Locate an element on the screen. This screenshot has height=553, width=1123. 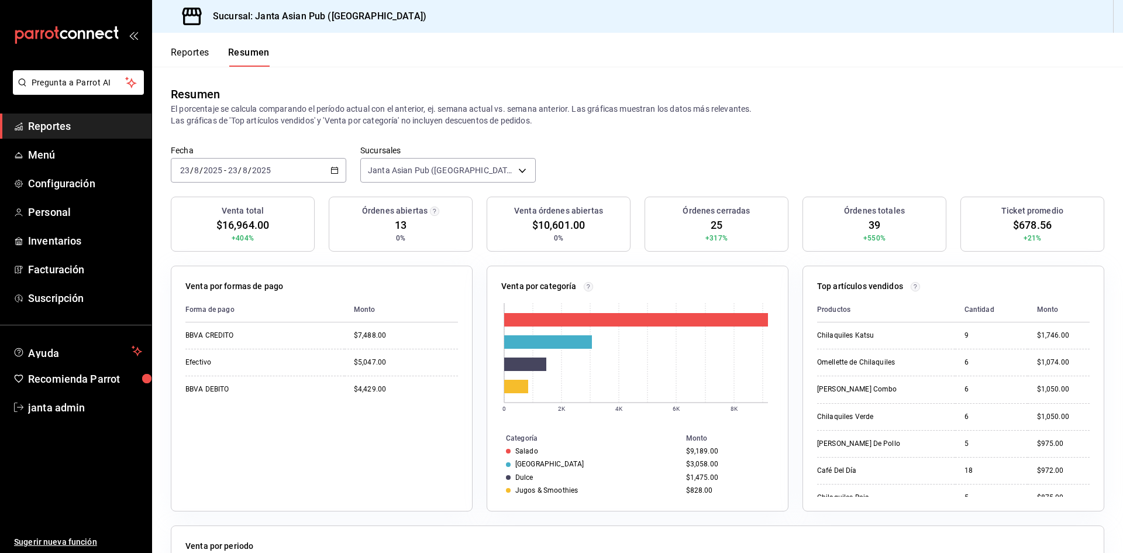
div: Chilaquiles Katsu is located at coordinates (876, 335).